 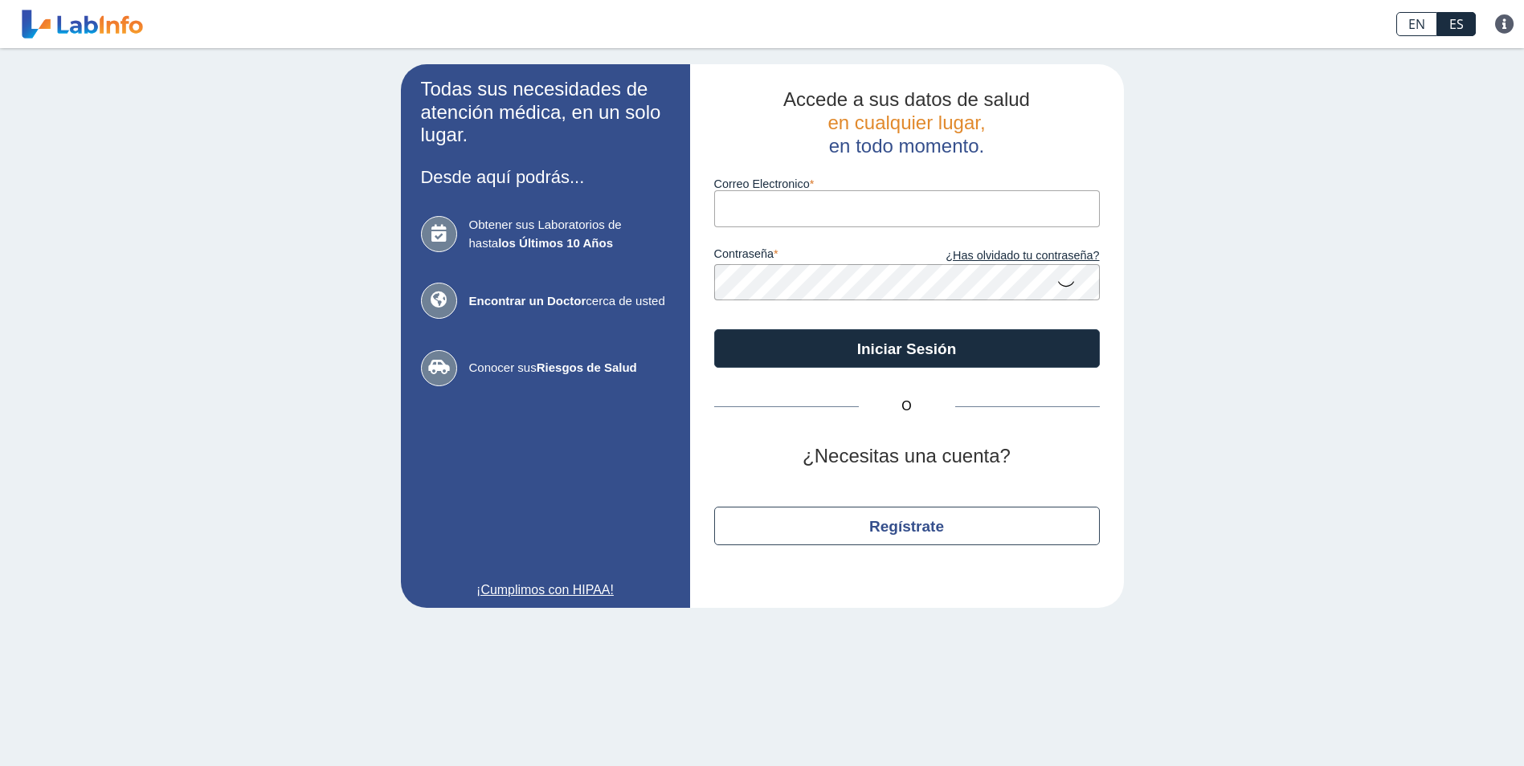 What do you see at coordinates (906, 145) in the screenshot?
I see `span: en todo momento.` at bounding box center [906, 145].